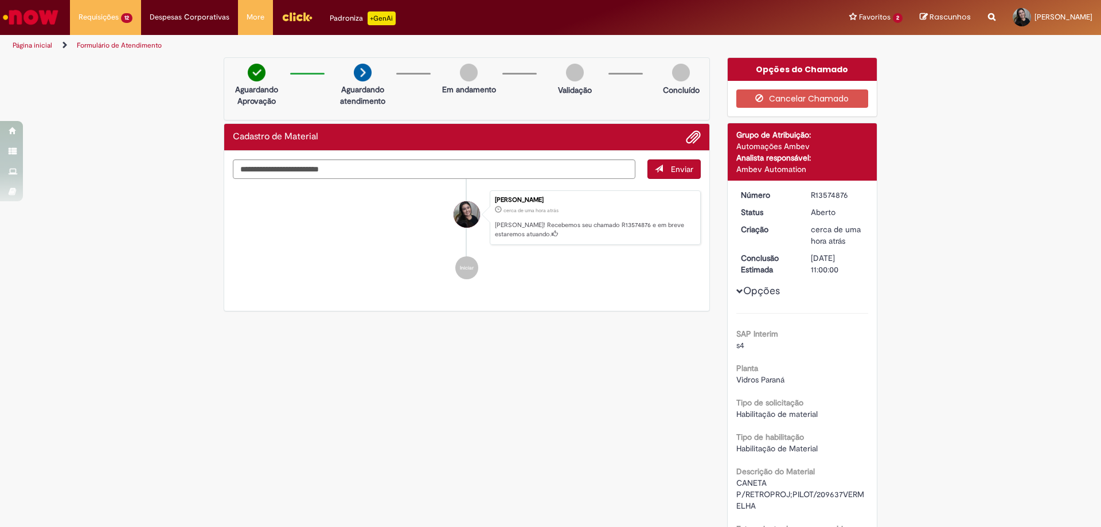  I want to click on span: More, so click(255, 17).